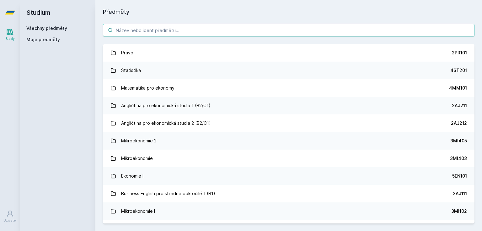 Image resolution: width=482 pixels, height=231 pixels. I want to click on div: 3MI405, so click(459, 141).